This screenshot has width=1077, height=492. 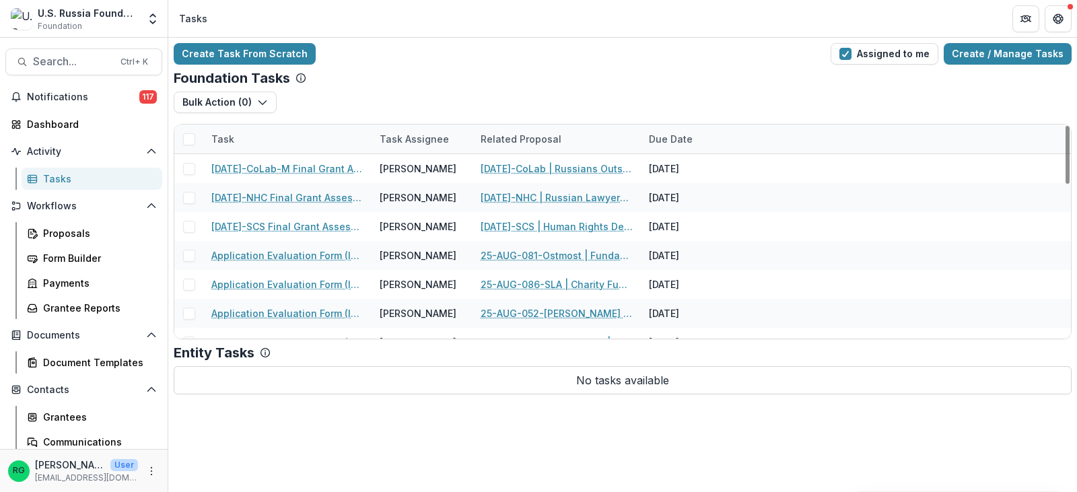 What do you see at coordinates (153, 19) in the screenshot?
I see `button: Open entity switcher` at bounding box center [153, 19].